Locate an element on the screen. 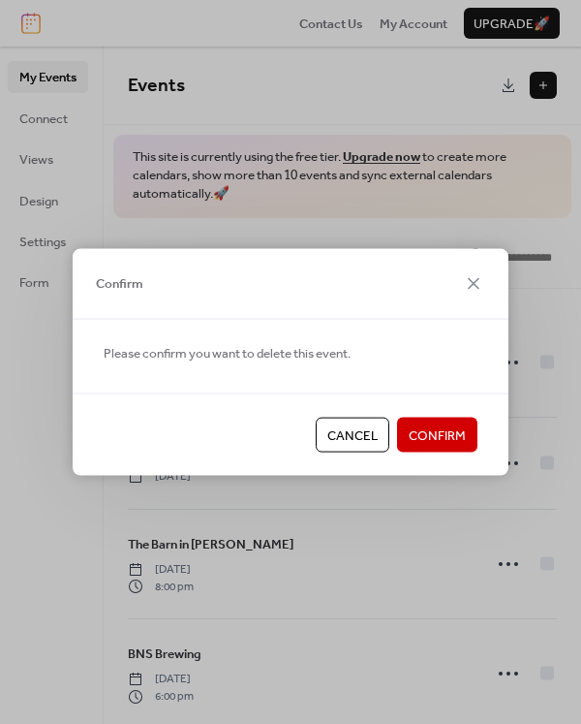 This screenshot has height=724, width=581. span: Cancel is located at coordinates (353, 436).